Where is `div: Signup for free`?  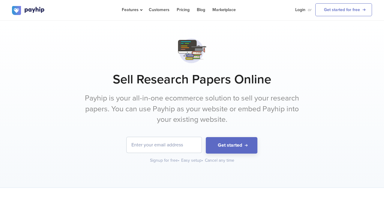
div: Signup for free is located at coordinates (165, 161).